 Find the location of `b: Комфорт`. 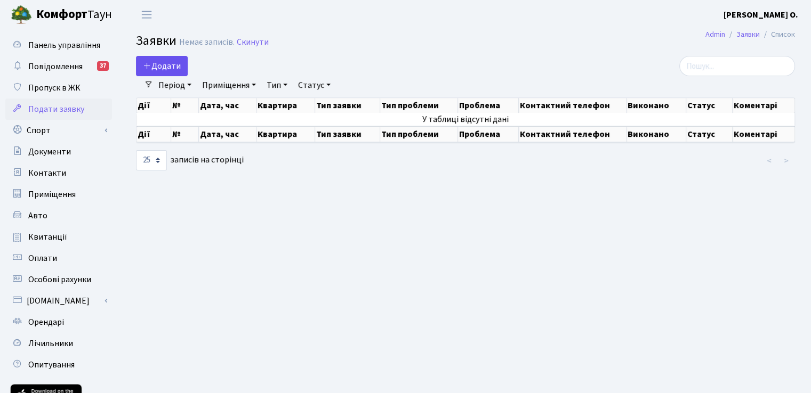

b: Комфорт is located at coordinates (62, 14).